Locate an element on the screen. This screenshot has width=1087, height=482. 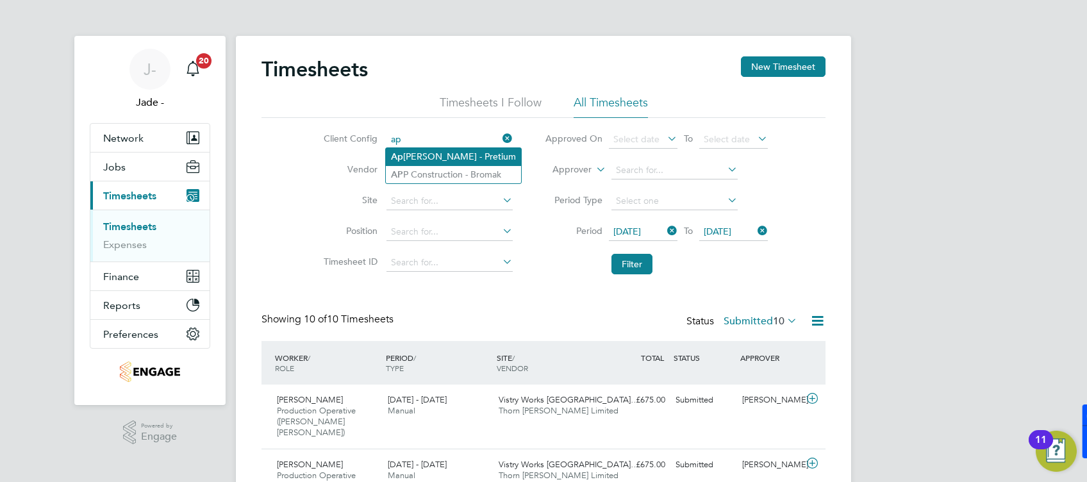
button: Reports is located at coordinates (150, 305).